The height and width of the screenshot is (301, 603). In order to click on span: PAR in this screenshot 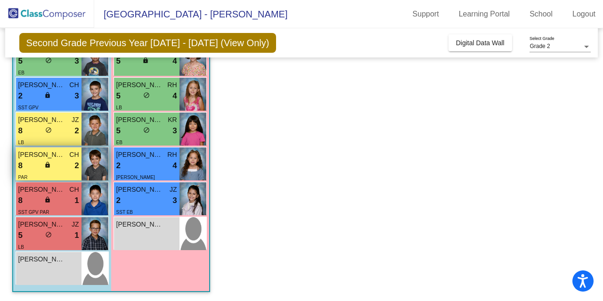, I will do `click(23, 177)`.